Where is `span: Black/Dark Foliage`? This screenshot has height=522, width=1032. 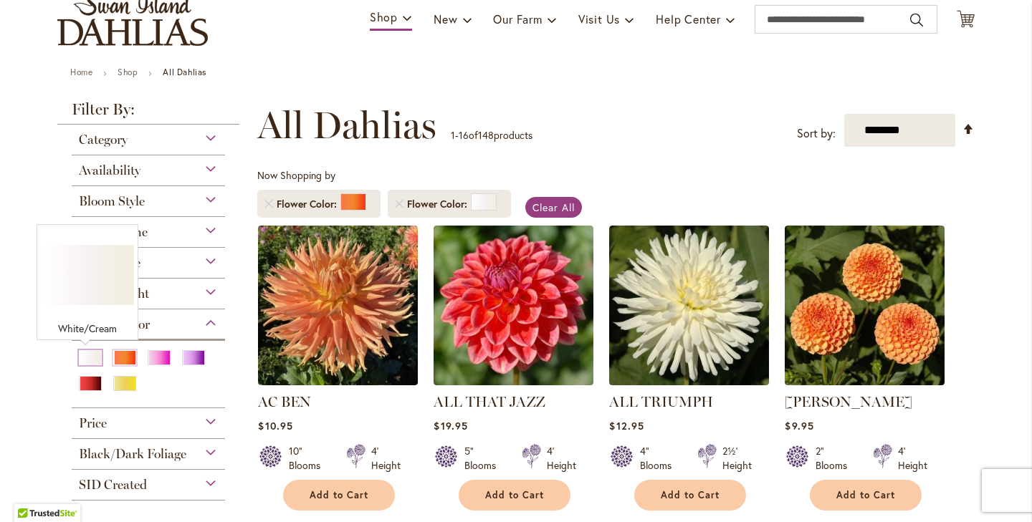
span: Black/Dark Foliage is located at coordinates (133, 454).